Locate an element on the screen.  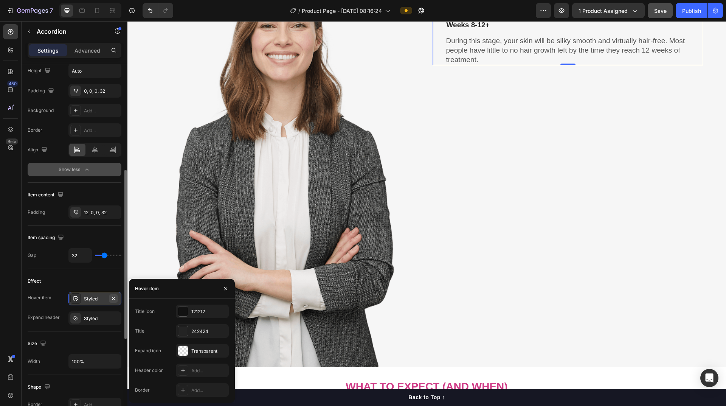
button: Save is located at coordinates (660, 11).